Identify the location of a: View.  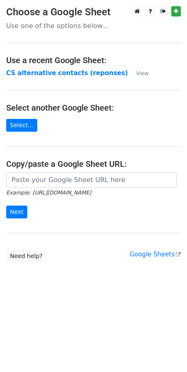
(138, 73).